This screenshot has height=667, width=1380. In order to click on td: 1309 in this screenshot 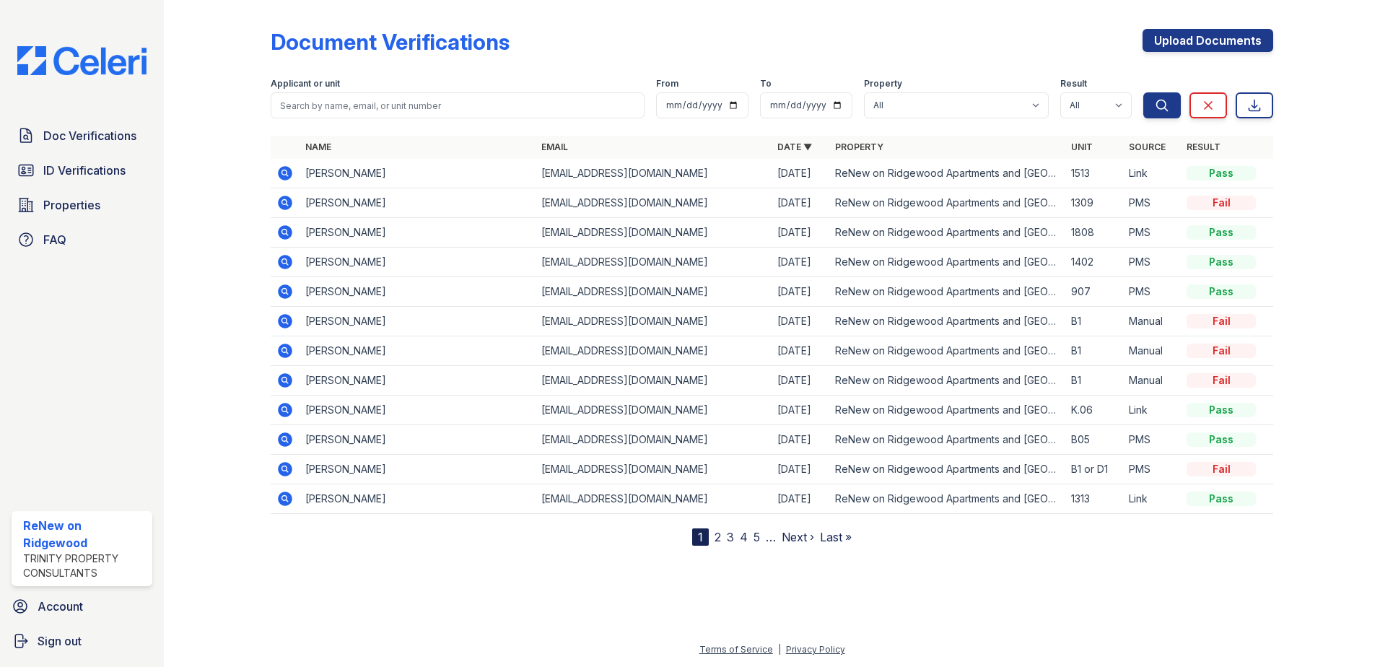, I will do `click(1094, 203)`.